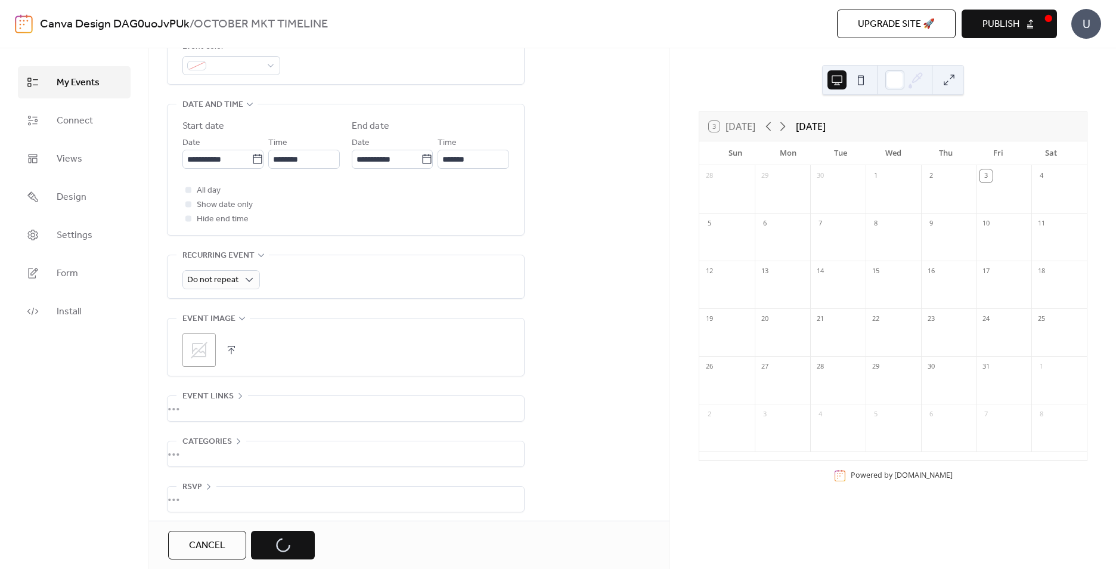 The width and height of the screenshot is (1116, 569). I want to click on div: 20, so click(765, 319).